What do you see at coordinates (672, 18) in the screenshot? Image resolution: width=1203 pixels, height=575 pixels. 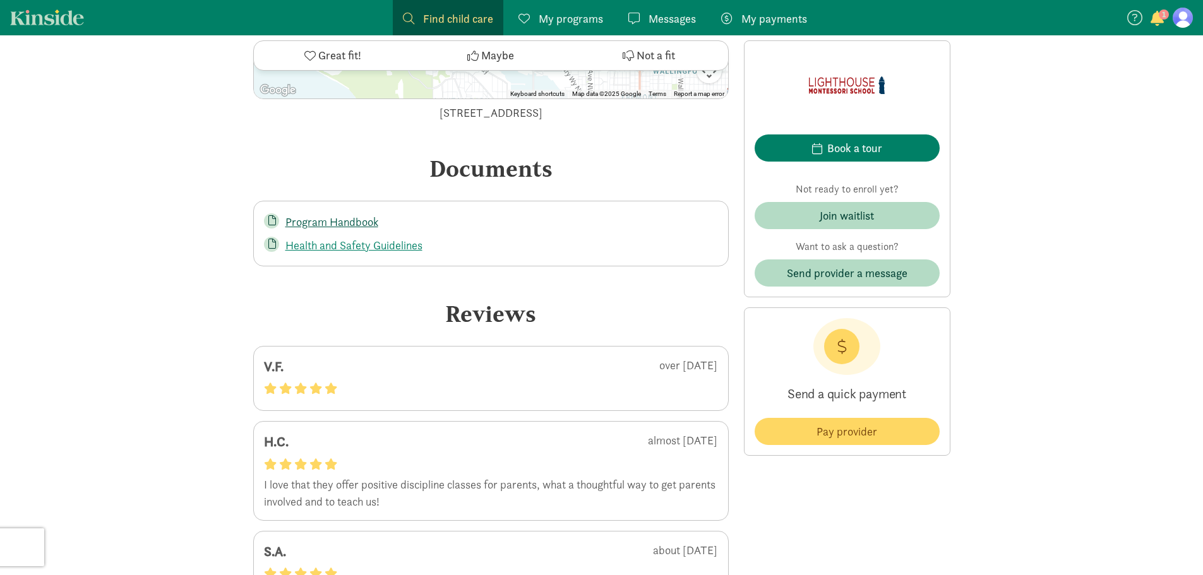 I see `span: Messages` at bounding box center [672, 18].